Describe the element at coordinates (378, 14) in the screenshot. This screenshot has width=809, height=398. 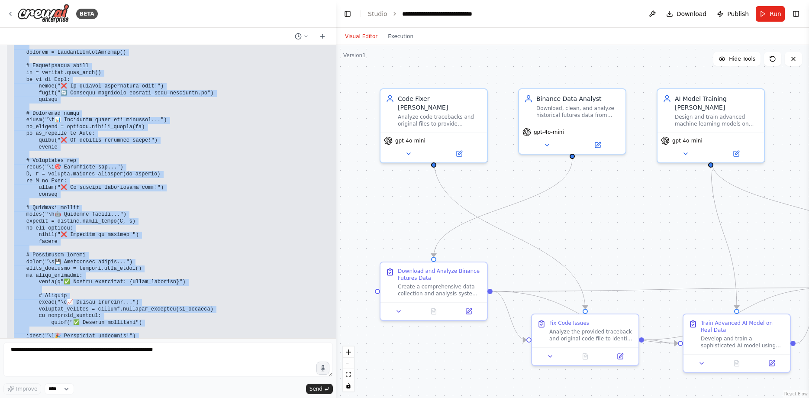
I see `a: Studio` at that location.